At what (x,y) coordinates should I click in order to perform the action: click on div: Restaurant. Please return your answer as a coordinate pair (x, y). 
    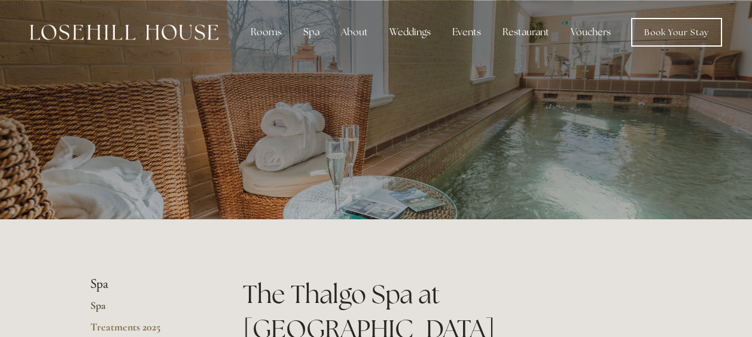
    Looking at the image, I should click on (526, 32).